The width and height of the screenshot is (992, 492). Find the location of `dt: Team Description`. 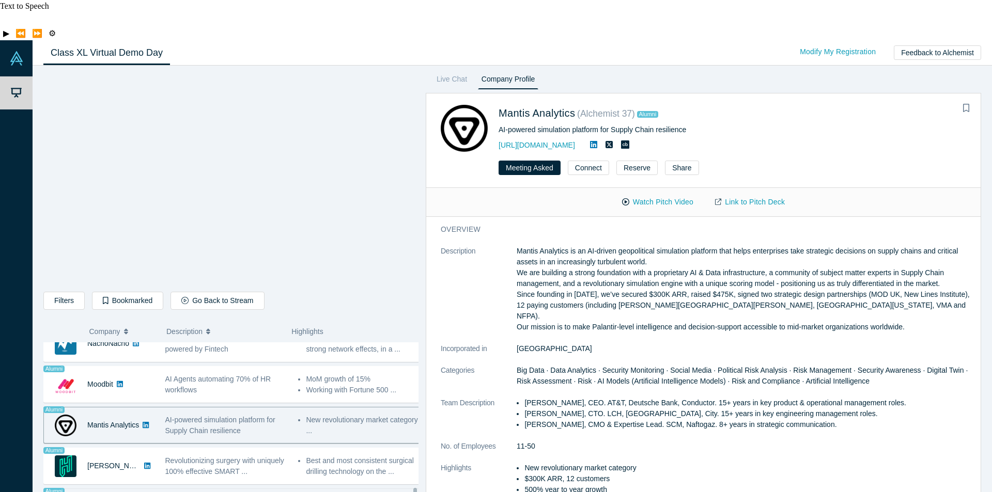

dt: Team Description is located at coordinates (478, 420).